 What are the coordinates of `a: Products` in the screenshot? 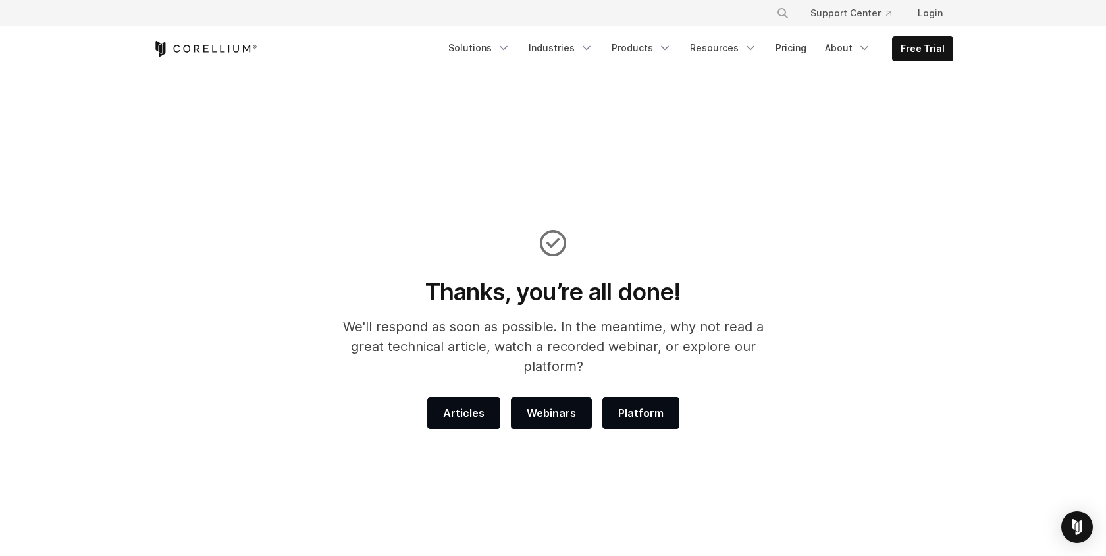 It's located at (641, 48).